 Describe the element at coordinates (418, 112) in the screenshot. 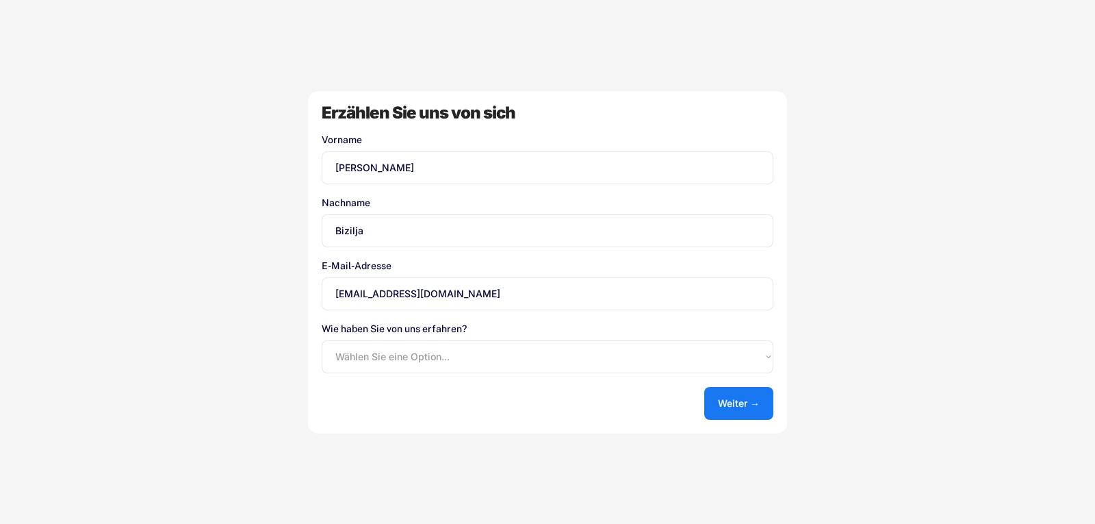

I see `font: Erzählen Sie uns von sich` at that location.